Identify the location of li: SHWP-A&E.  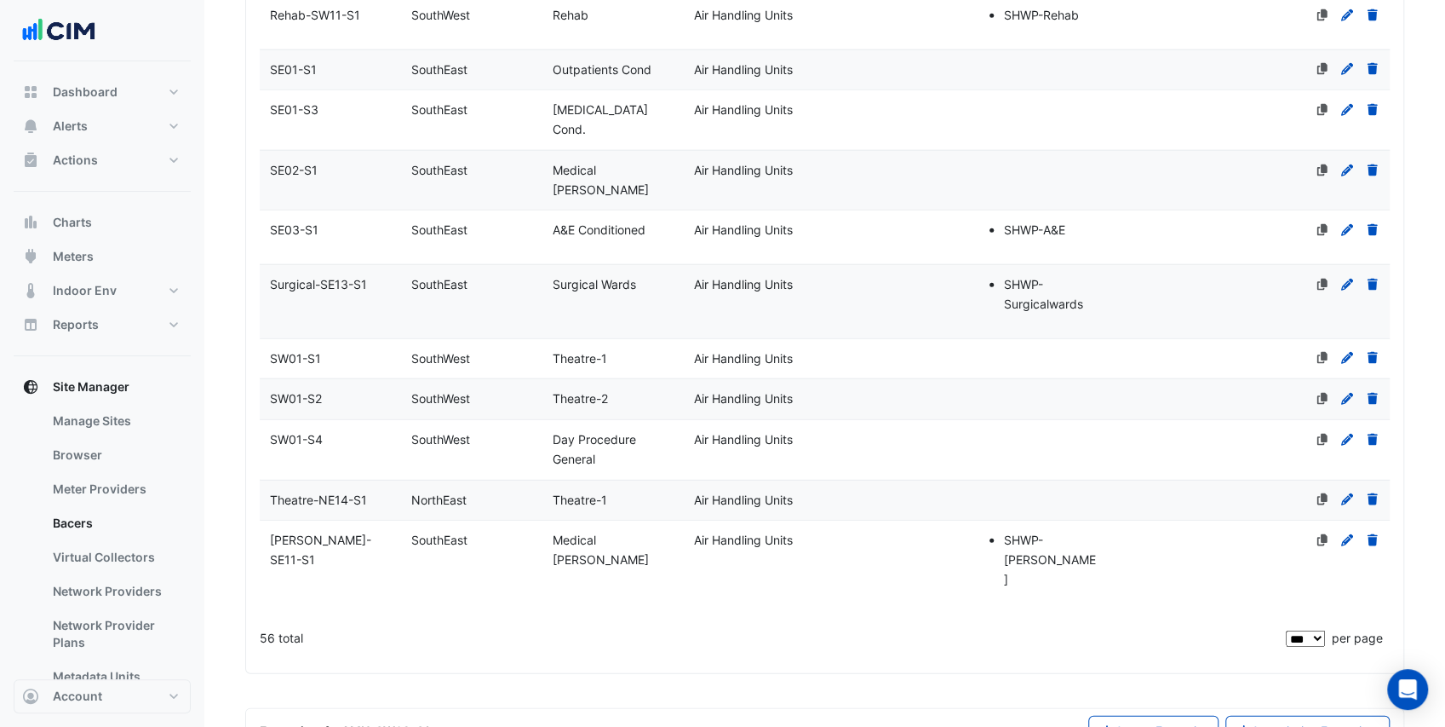
(1050, 230).